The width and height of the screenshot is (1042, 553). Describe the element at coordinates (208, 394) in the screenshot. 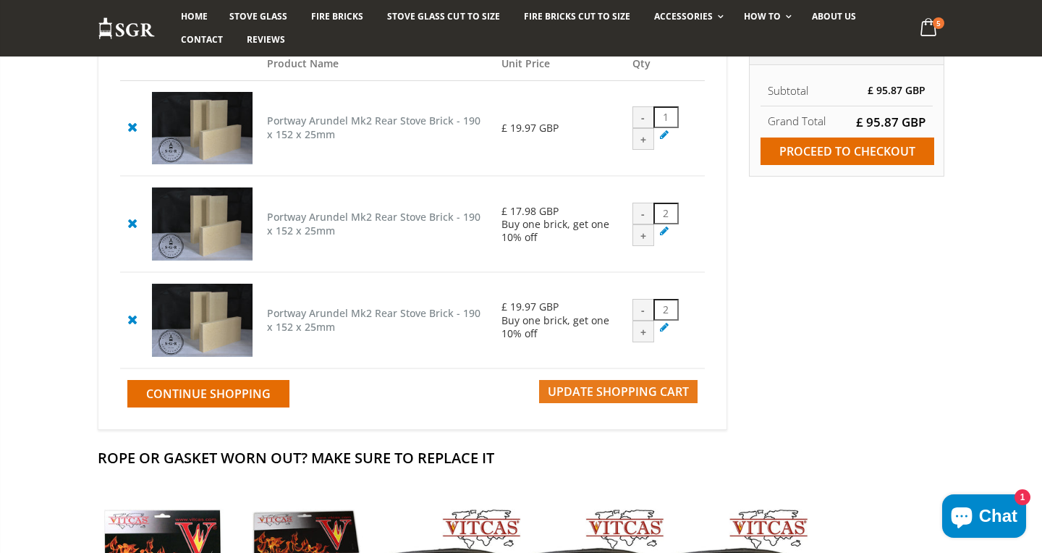

I see `span: Continue Shopping` at that location.